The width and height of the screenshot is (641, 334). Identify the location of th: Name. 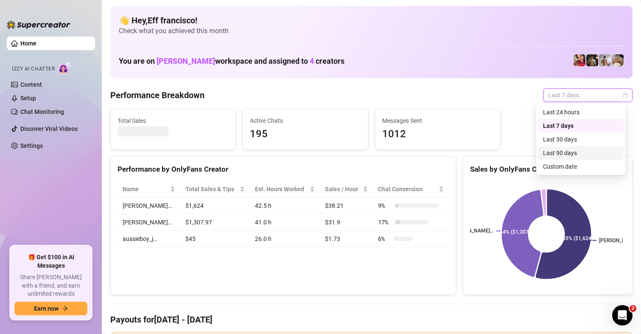
(149, 189).